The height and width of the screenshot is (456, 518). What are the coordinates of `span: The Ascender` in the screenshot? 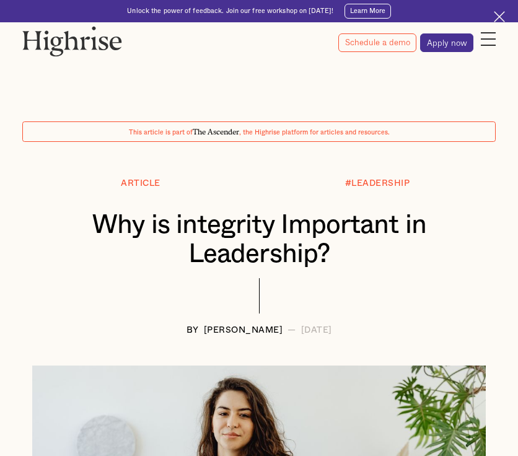 It's located at (216, 130).